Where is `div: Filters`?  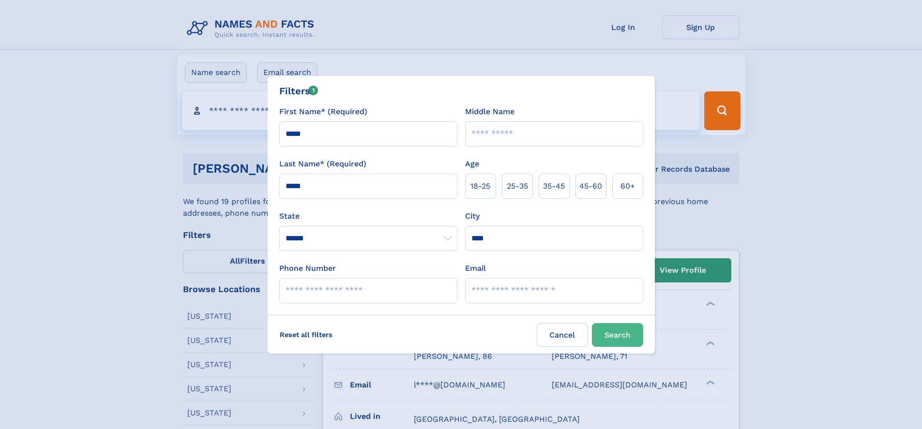
div: Filters is located at coordinates (299, 91).